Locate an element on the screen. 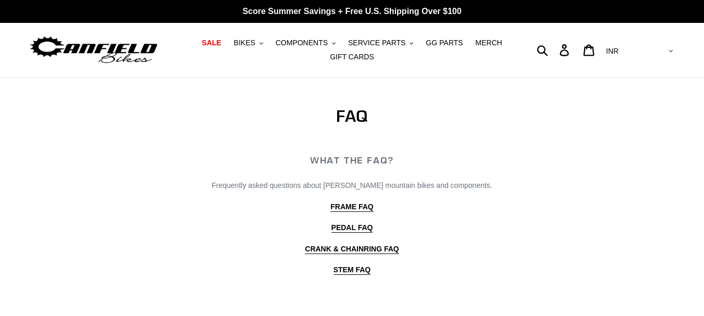 This screenshot has height=316, width=704. a: STEM FAQ is located at coordinates (352, 270).